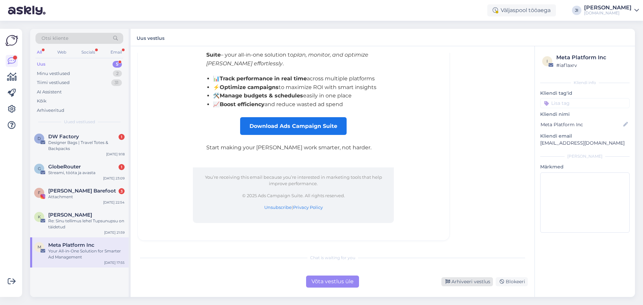  Describe the element at coordinates (467, 282) in the screenshot. I see `div: Arhiveeri vestlus` at that location.